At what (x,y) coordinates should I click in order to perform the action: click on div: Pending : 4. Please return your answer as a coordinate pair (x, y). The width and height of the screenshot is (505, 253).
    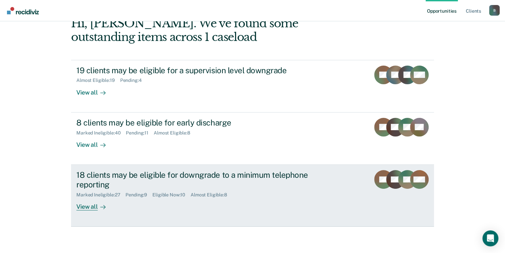
    Looking at the image, I should click on (134, 80).